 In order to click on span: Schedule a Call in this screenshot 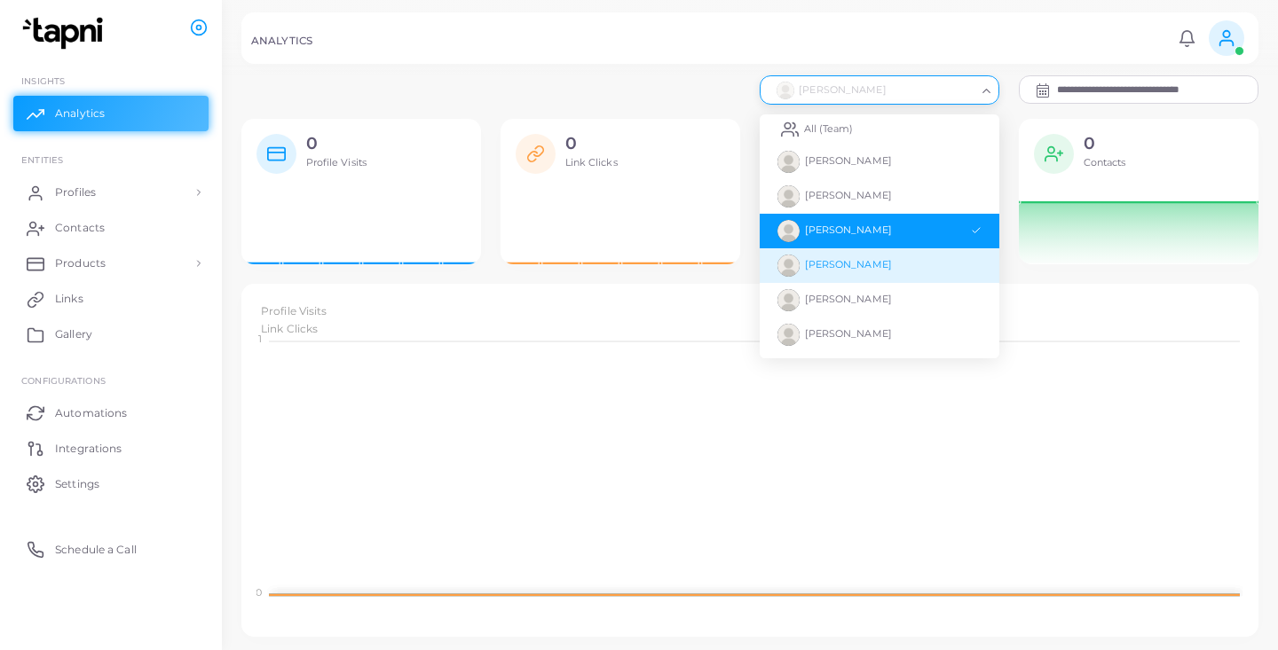, I will do `click(96, 550)`.